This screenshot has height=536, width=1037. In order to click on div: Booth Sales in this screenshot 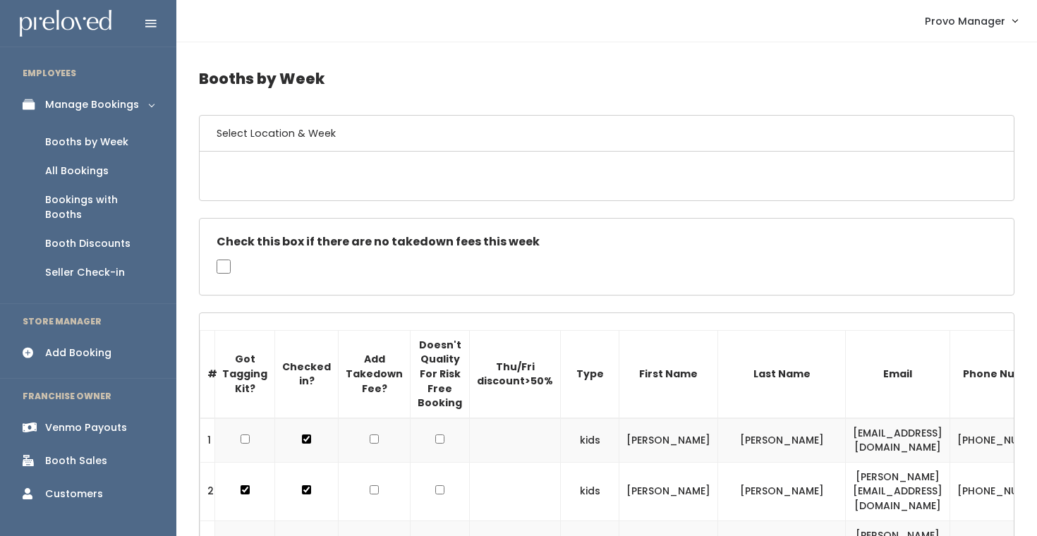, I will do `click(76, 461)`.